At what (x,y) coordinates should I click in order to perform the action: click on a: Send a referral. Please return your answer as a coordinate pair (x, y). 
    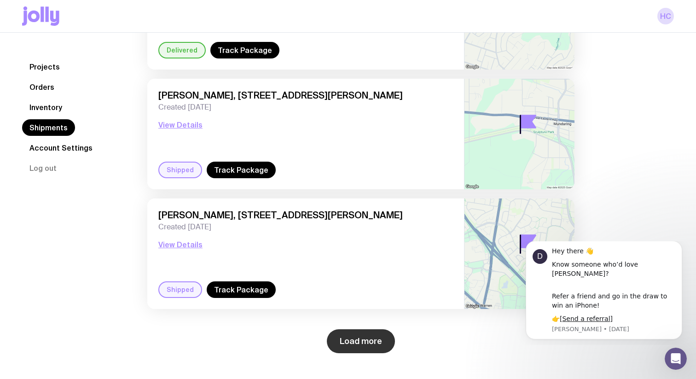
    Looking at the image, I should click on (74, 77).